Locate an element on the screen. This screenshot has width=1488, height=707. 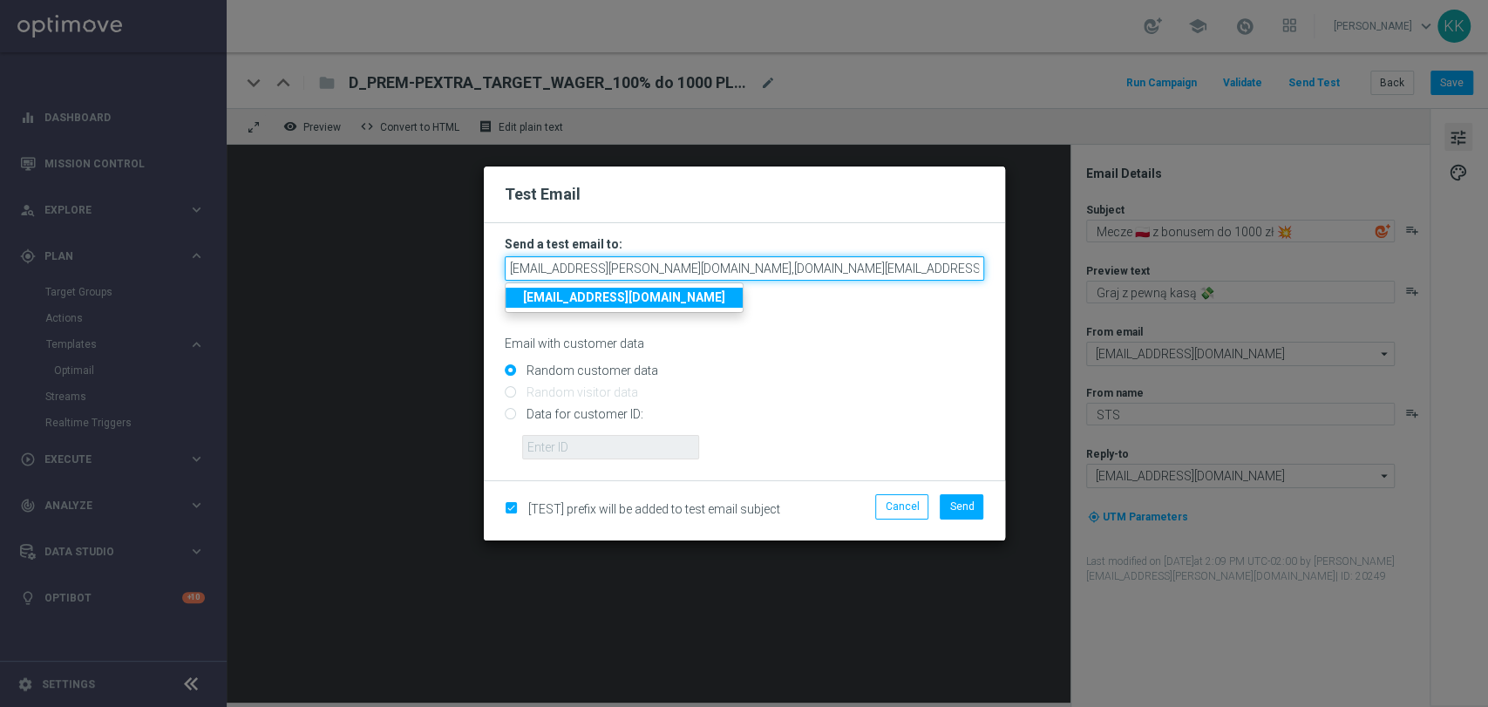
button: Cancel is located at coordinates (901, 506).